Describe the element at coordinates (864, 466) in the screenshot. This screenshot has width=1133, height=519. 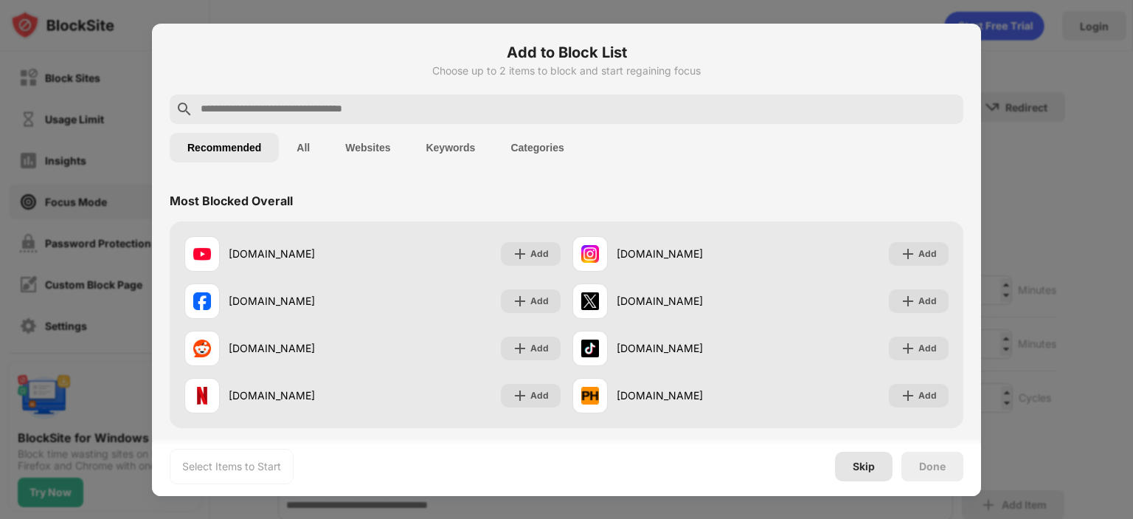
I see `div: Skip` at that location.